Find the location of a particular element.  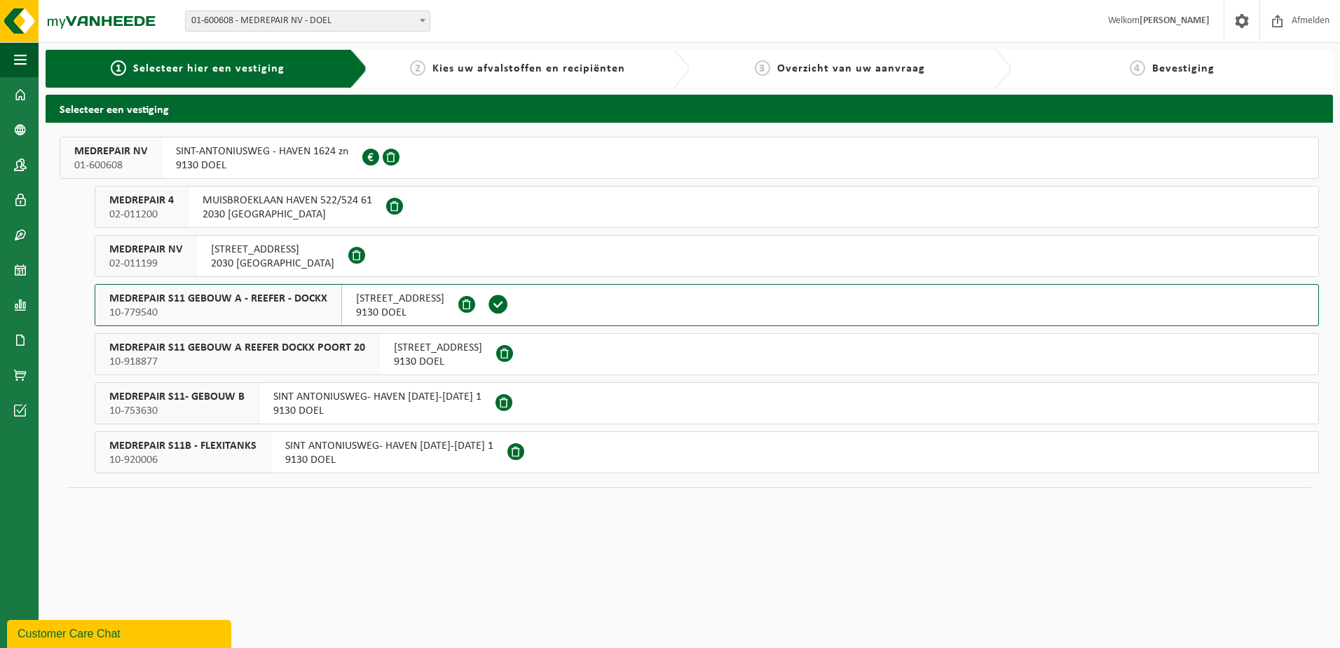

span: SINT-ANTONIUSWEG - HAVEN 1624 zn is located at coordinates (262, 151).